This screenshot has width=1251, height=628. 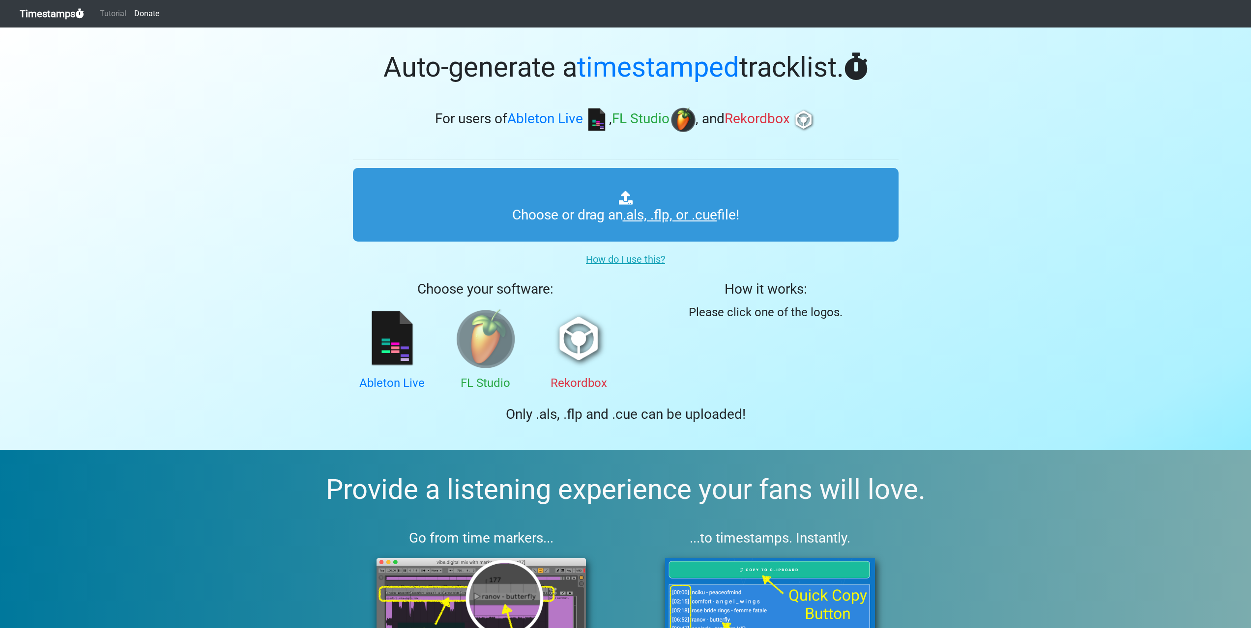 What do you see at coordinates (625, 490) in the screenshot?
I see `h2: Provide a listening experience your fans will love.` at bounding box center [625, 490].